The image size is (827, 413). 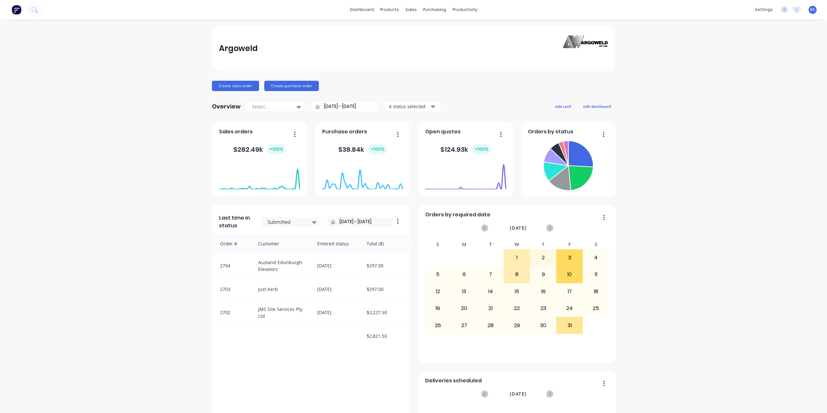 I want to click on div: Overview, so click(x=226, y=107).